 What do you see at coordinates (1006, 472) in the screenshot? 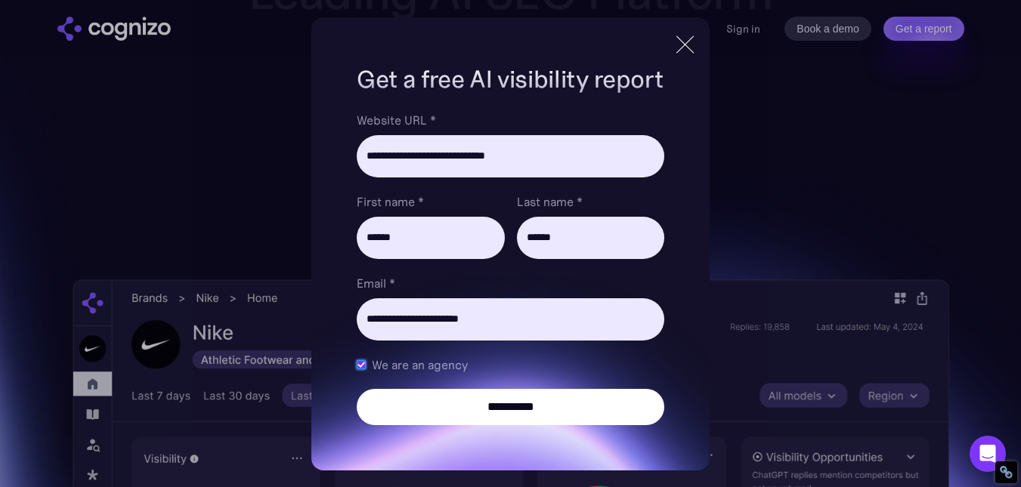
I see `div: Restore Info Box &#10;&#10;NoFollow Info:&#10; META-Robots NoFollow: &#09;false&#10; META-Robots ...` at bounding box center [1006, 472].